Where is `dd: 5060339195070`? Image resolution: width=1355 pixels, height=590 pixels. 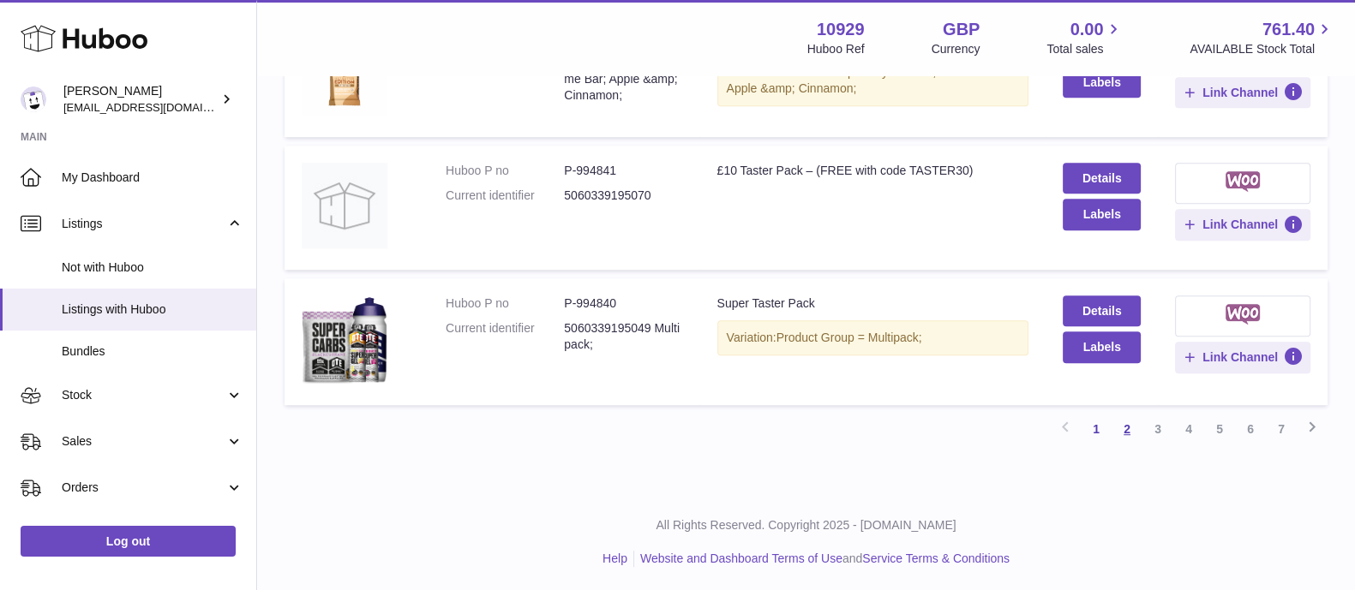
dd: 5060339195070 is located at coordinates (623, 195).